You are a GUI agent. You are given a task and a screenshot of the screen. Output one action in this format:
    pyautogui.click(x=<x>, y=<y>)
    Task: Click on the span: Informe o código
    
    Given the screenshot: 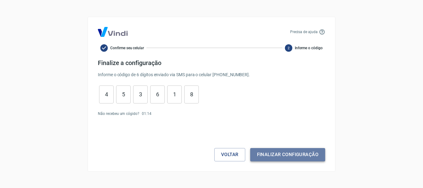 What is the action you would take?
    pyautogui.click(x=309, y=48)
    